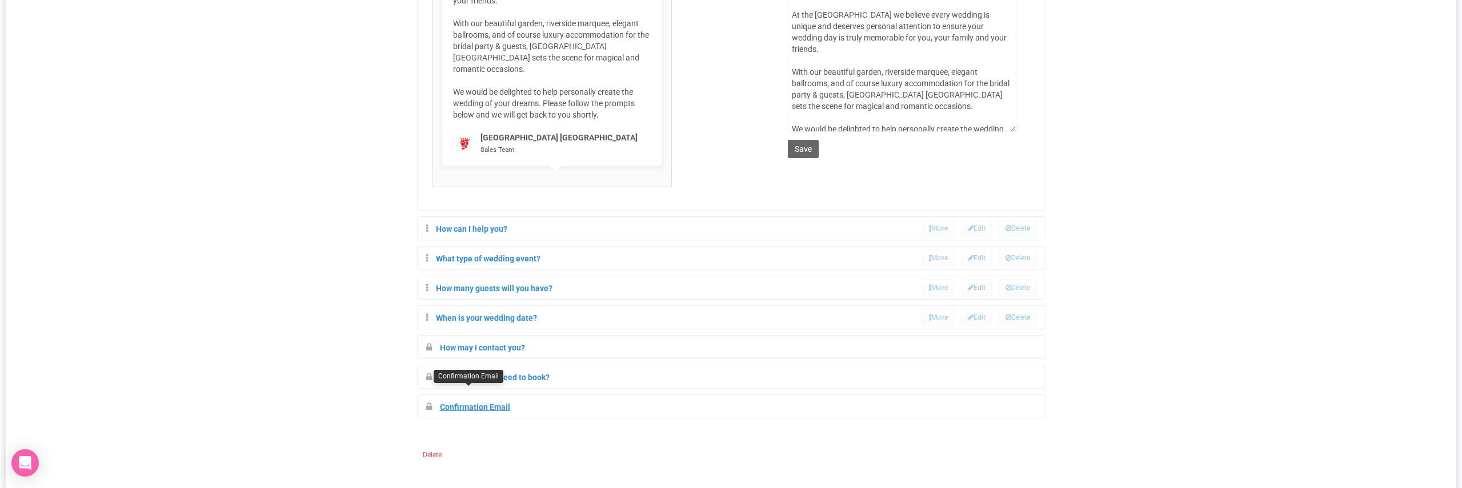  Describe the element at coordinates (497, 150) in the screenshot. I see `small: Sales Team` at that location.